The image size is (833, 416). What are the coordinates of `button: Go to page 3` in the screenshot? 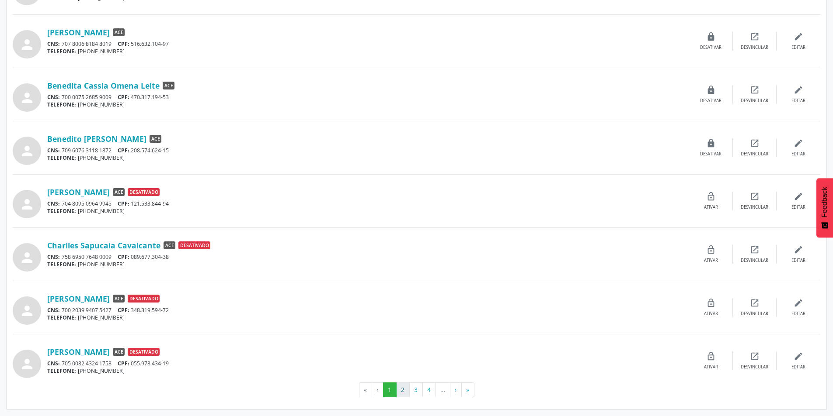 It's located at (416, 390).